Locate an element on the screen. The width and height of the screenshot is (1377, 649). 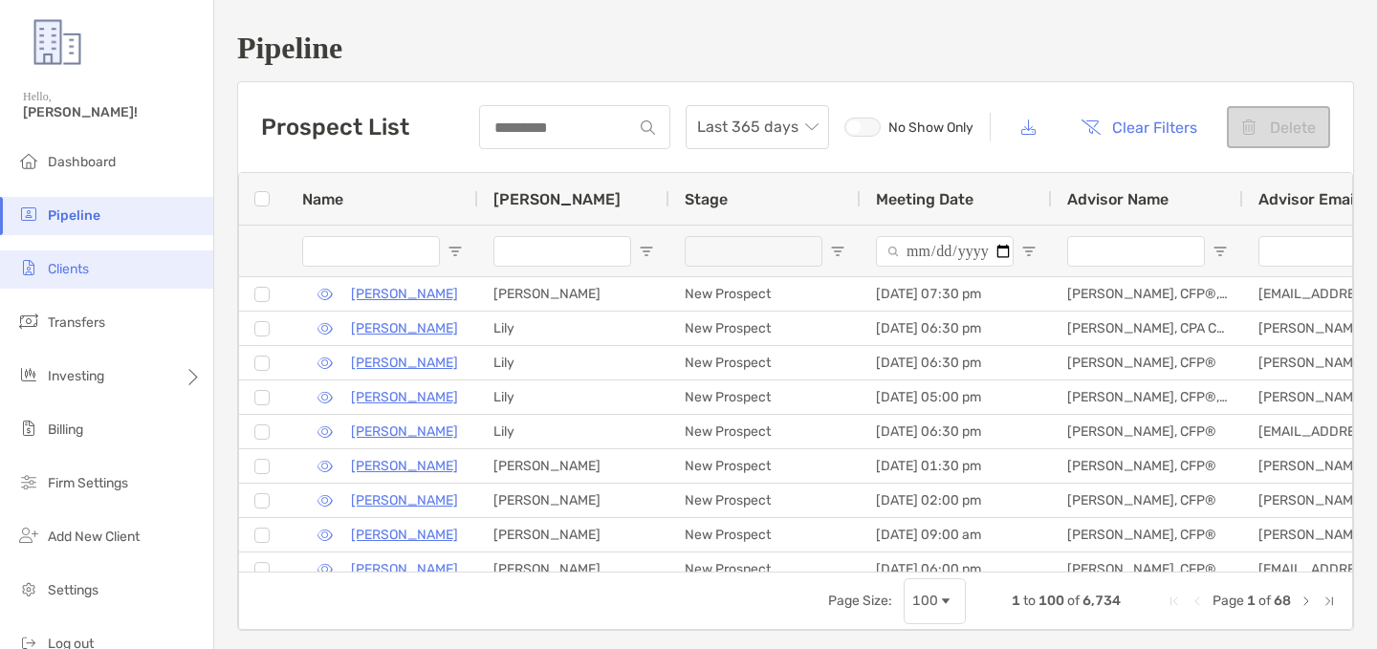
input: Booker Filter Input is located at coordinates (562, 252).